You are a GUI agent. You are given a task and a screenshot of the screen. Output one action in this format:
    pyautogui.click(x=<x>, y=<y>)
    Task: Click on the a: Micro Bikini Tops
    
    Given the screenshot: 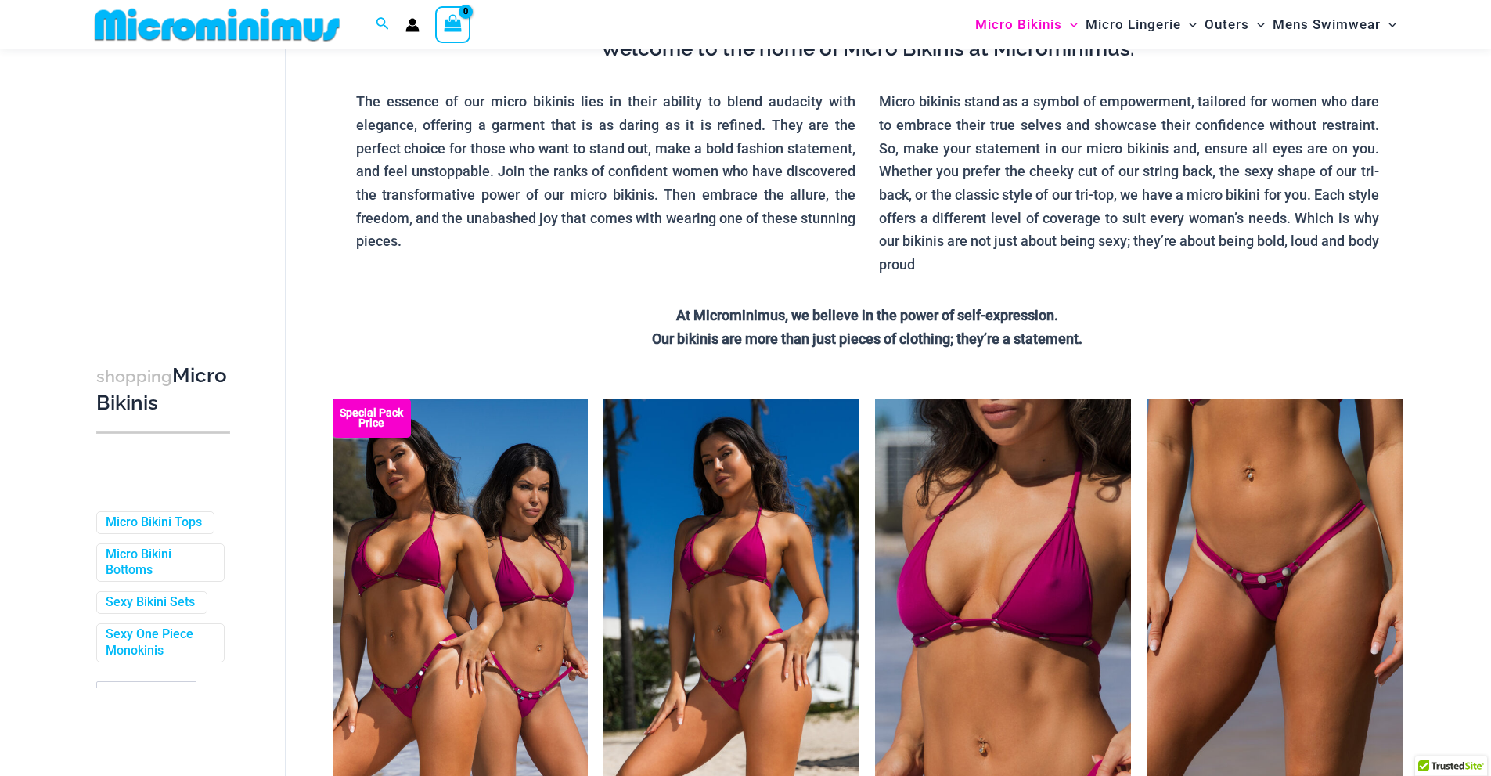 What is the action you would take?
    pyautogui.click(x=153, y=522)
    